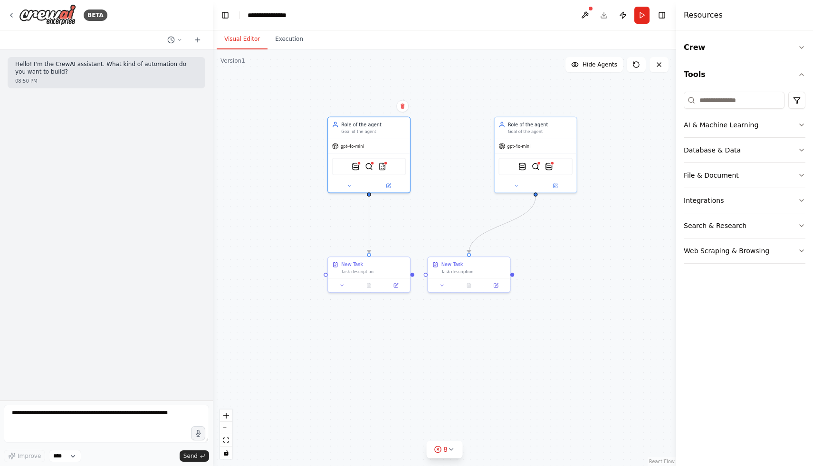 This screenshot has height=466, width=813. I want to click on a: React Flow attribution, so click(662, 462).